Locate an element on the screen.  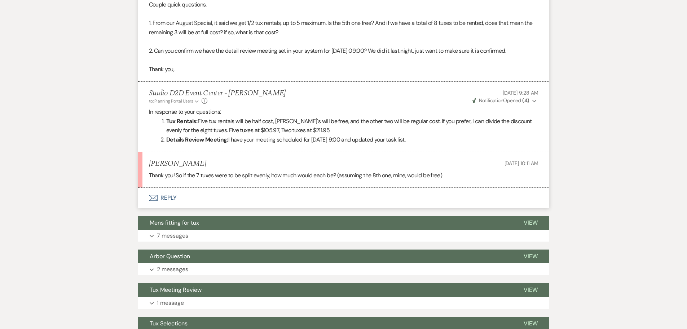
span: Mens fitting for tux is located at coordinates (174, 222).